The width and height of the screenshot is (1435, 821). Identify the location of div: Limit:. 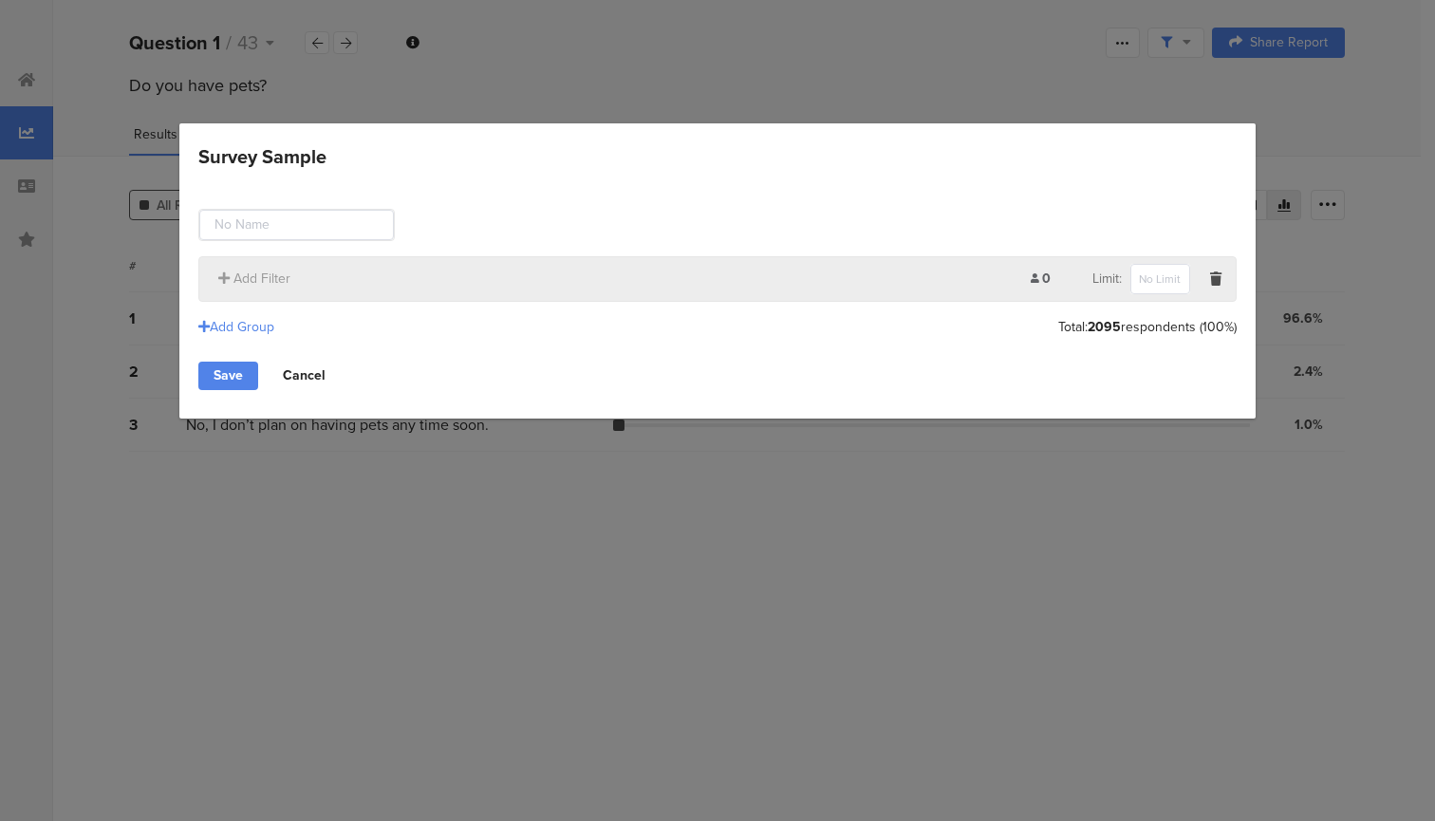
(1142, 279).